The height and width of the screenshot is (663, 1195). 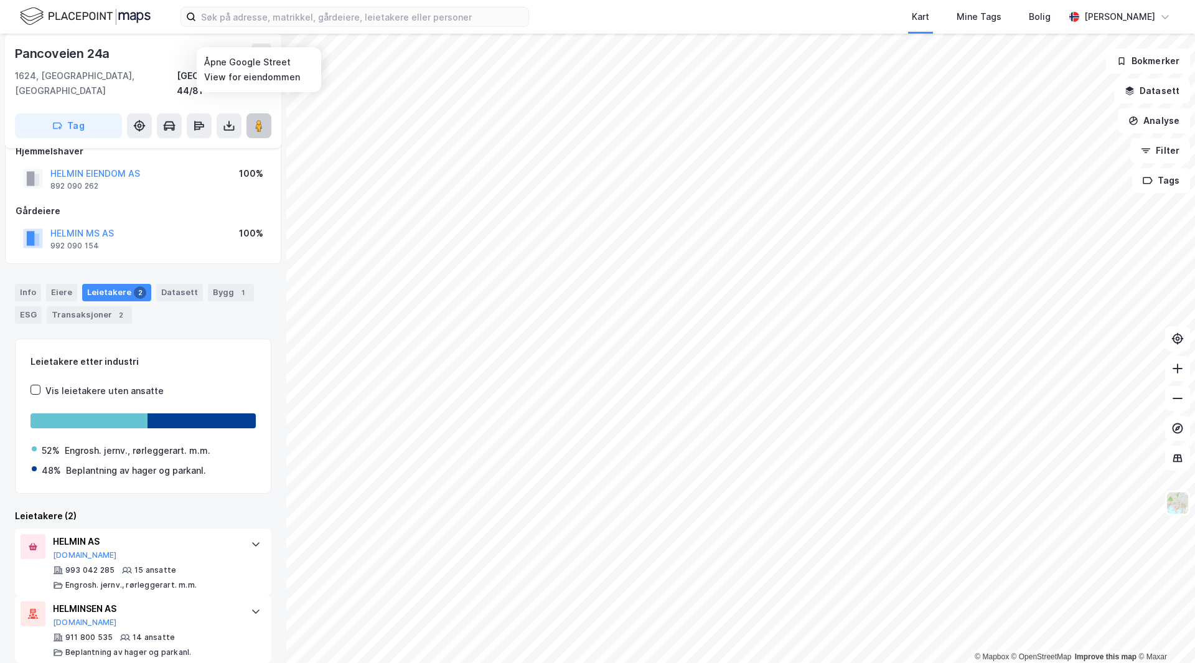 What do you see at coordinates (979, 17) in the screenshot?
I see `div: Mine Tags` at bounding box center [979, 17].